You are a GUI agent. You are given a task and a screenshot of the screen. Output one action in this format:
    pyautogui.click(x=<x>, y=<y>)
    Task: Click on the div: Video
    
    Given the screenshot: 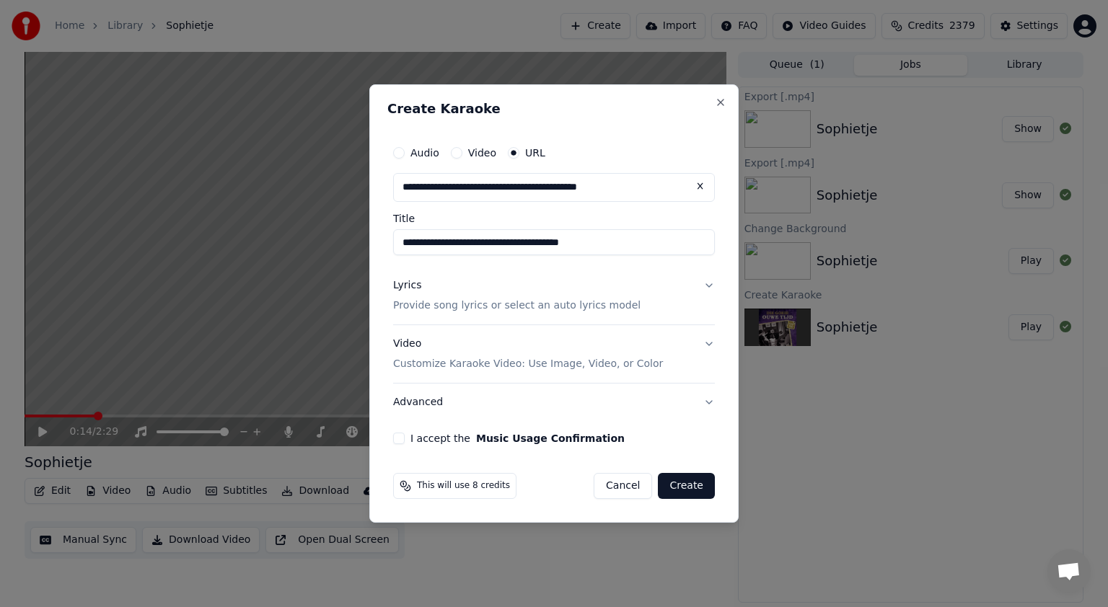 What is the action you would take?
    pyautogui.click(x=528, y=354)
    